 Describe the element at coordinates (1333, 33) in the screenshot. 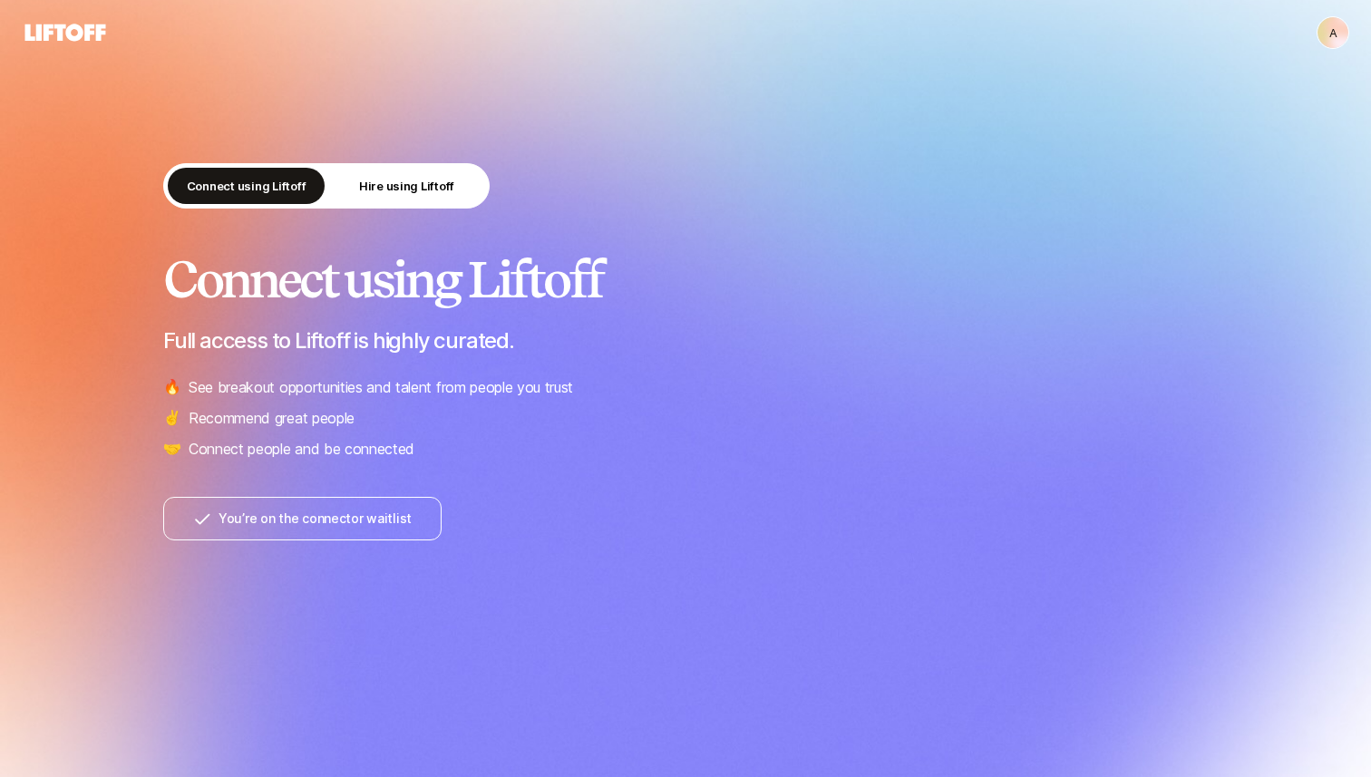

I see `button: A` at that location.